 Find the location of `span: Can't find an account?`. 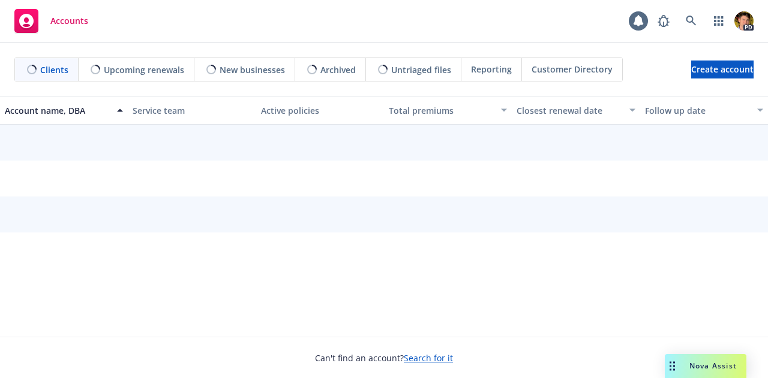

span: Can't find an account? is located at coordinates (384, 358).